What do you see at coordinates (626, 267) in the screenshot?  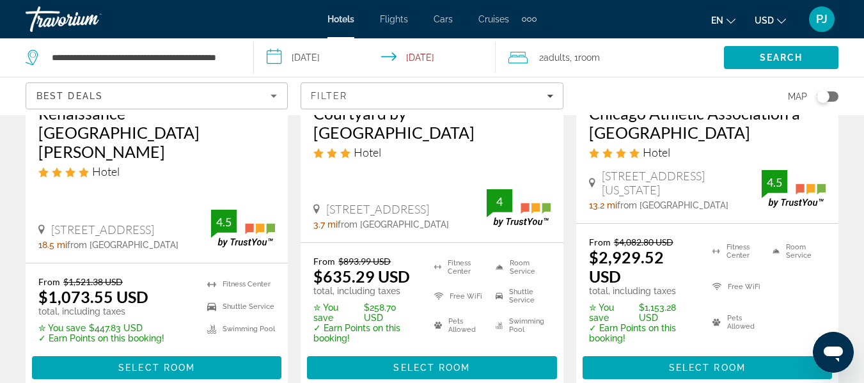 I see `ins: $2,929.52 USD` at bounding box center [626, 267].